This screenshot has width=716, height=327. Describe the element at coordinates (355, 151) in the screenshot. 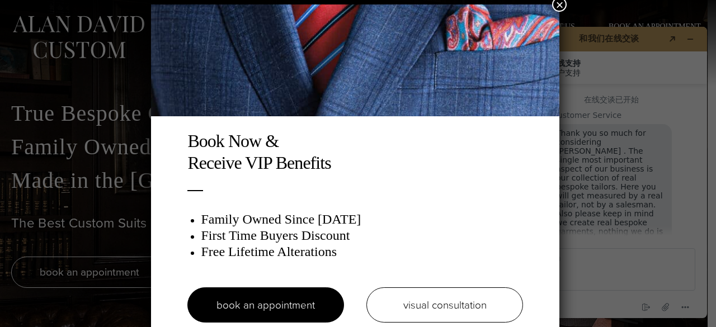

I see `h2: Book Now & Receive VIP Benefits` at that location.